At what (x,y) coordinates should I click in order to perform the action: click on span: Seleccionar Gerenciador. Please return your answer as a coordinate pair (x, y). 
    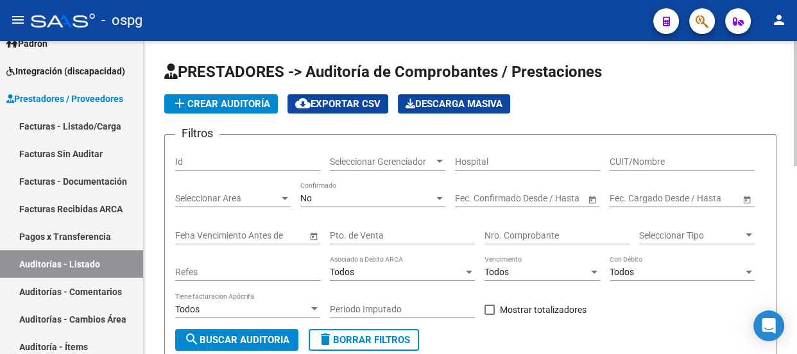
    Looking at the image, I should click on (382, 162).